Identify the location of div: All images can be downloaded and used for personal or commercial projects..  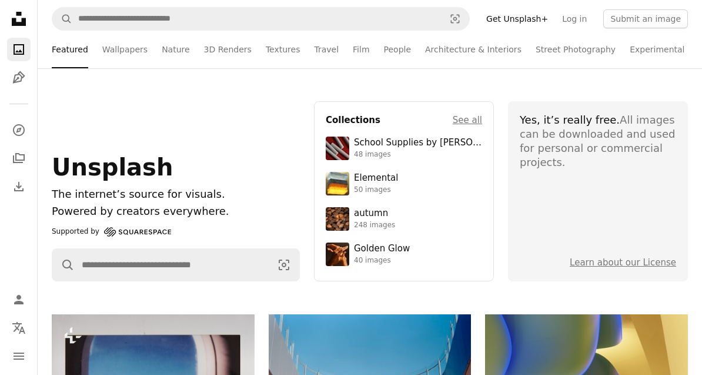
(598, 141).